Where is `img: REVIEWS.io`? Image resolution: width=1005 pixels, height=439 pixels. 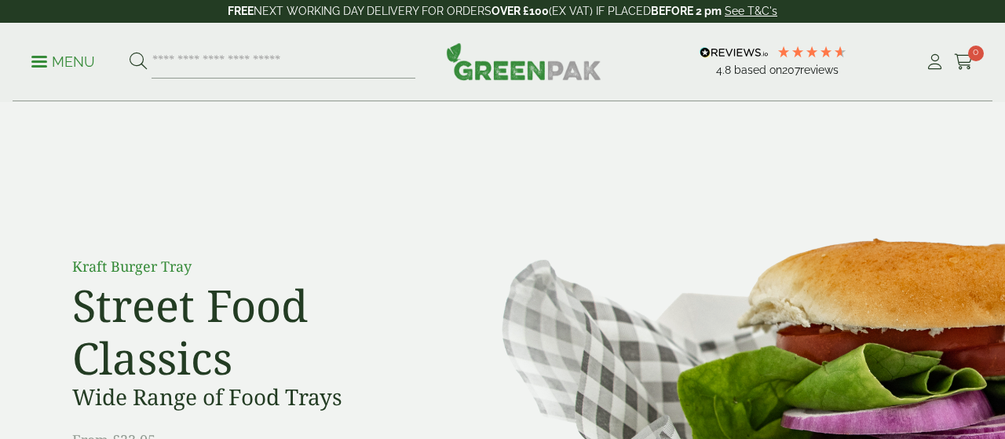 img: REVIEWS.io is located at coordinates (733, 53).